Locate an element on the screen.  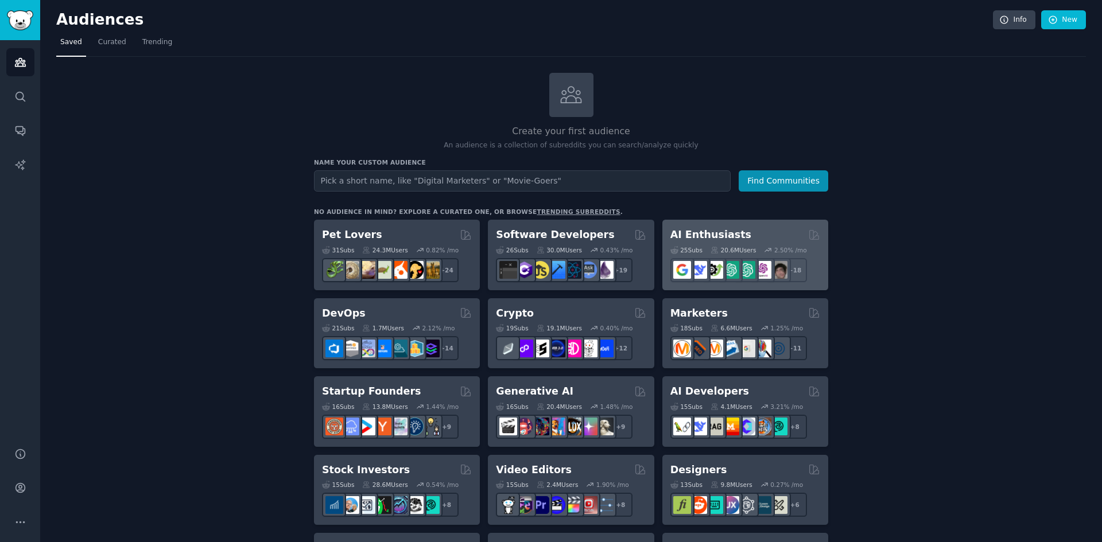
img: ethstaker is located at coordinates (540, 348).